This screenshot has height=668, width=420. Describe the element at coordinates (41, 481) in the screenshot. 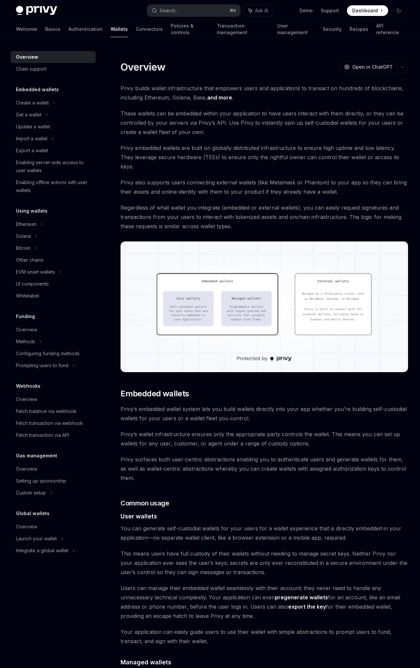

I see `div: Setting up sponsorship` at that location.